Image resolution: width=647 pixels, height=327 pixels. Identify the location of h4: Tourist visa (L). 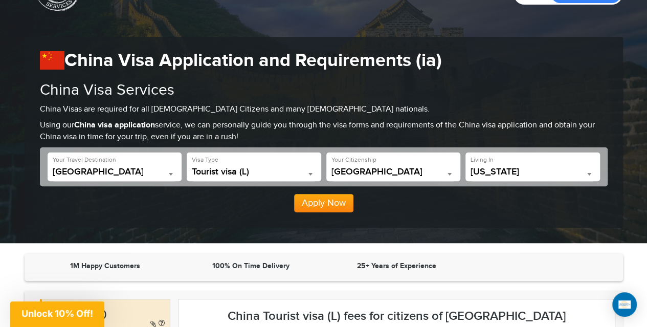
(106, 315).